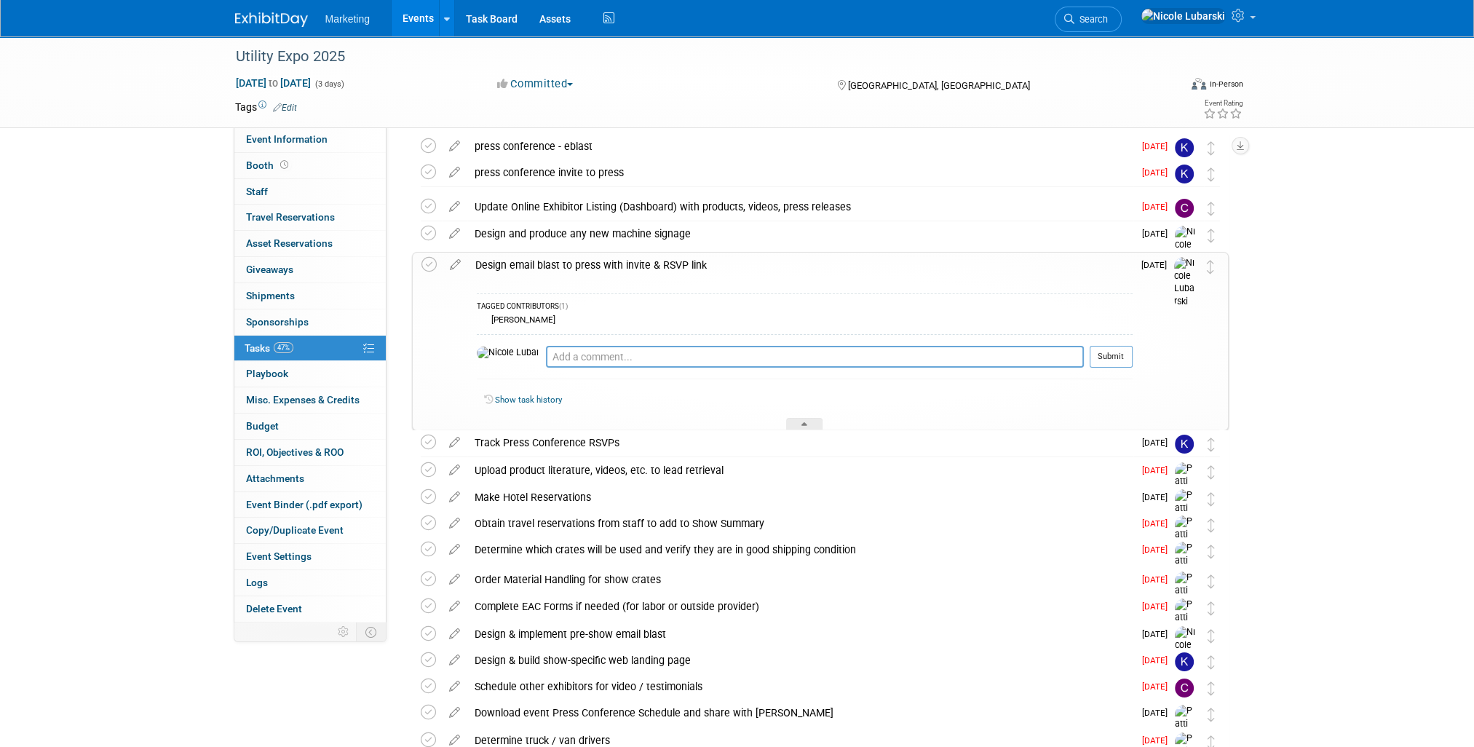  What do you see at coordinates (1222, 103) in the screenshot?
I see `div: Event Rating` at bounding box center [1222, 103].